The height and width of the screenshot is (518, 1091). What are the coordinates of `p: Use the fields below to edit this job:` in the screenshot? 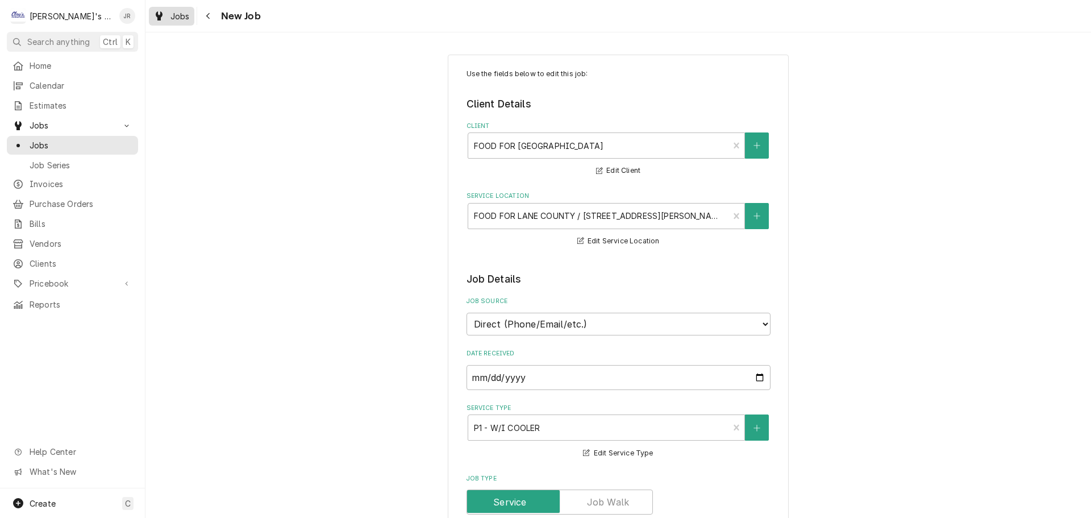 It's located at (618, 74).